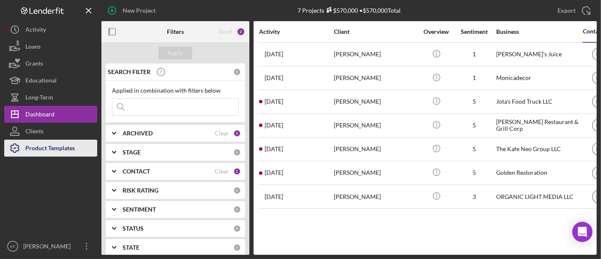 The width and height of the screenshot is (601, 259). Describe the element at coordinates (474, 196) in the screenshot. I see `div: 3` at that location.